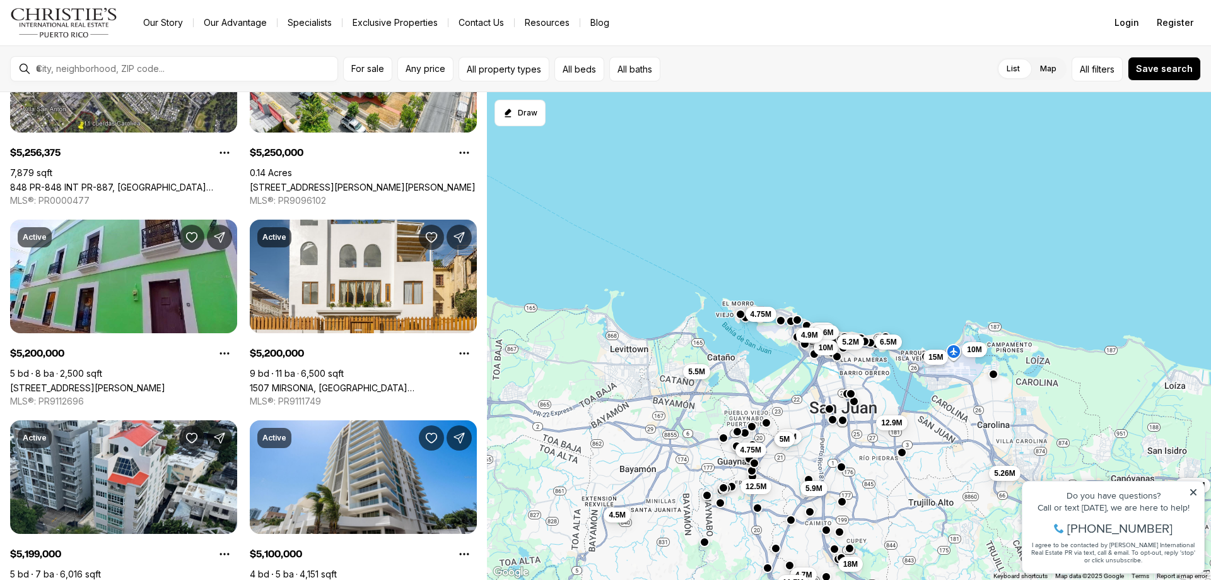 This screenshot has width=1211, height=580. What do you see at coordinates (822, 330) in the screenshot?
I see `button: 7.2M` at bounding box center [822, 330].